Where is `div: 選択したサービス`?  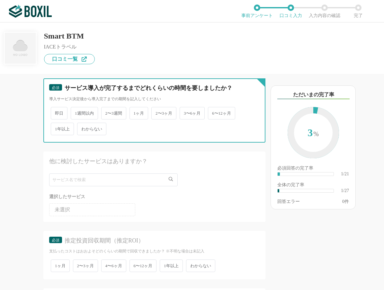
div: 選択したサービス is located at coordinates (154, 197).